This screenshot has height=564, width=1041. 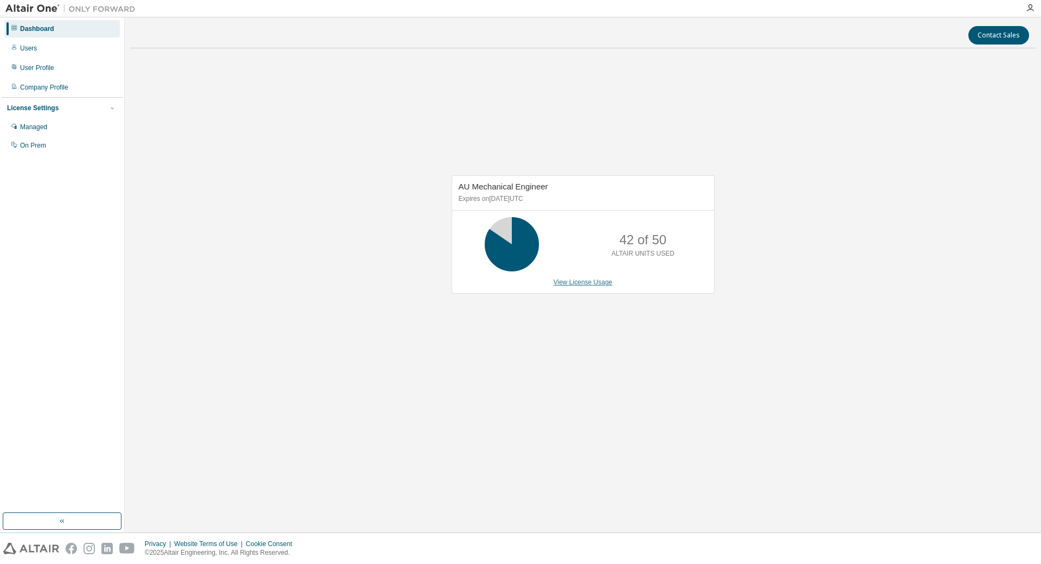 What do you see at coordinates (159, 543) in the screenshot?
I see `div: Privacy` at bounding box center [159, 543].